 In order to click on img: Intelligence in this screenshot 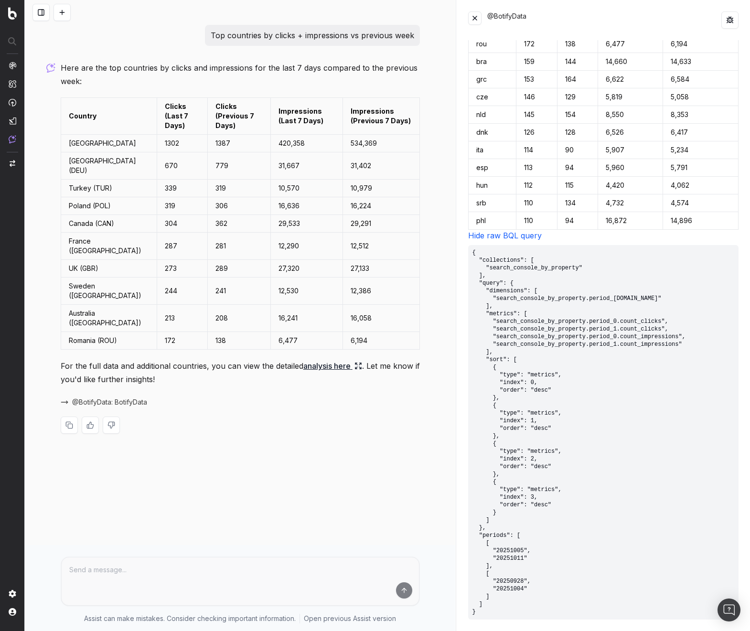, I will do `click(12, 84)`.